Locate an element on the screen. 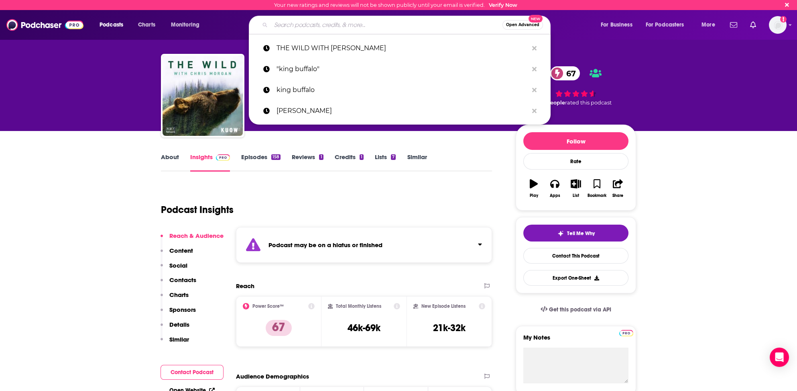 This screenshot has height=391, width=797. h2: Audience Demographics is located at coordinates (273, 376).